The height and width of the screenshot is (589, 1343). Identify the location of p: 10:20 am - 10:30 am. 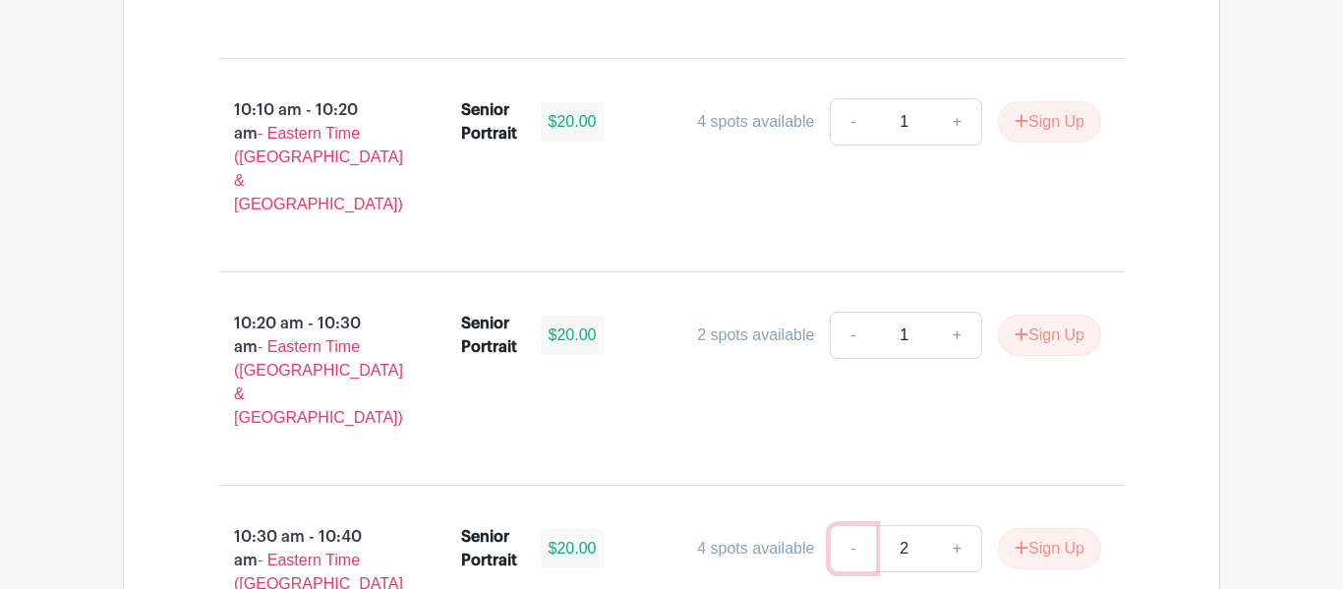
(308, 371).